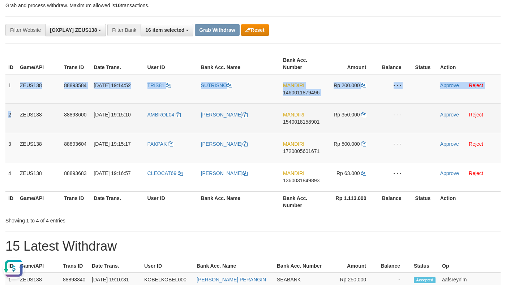 This screenshot has width=506, height=285. Describe the element at coordinates (165, 30) in the screenshot. I see `span: 16 item selected` at that location.